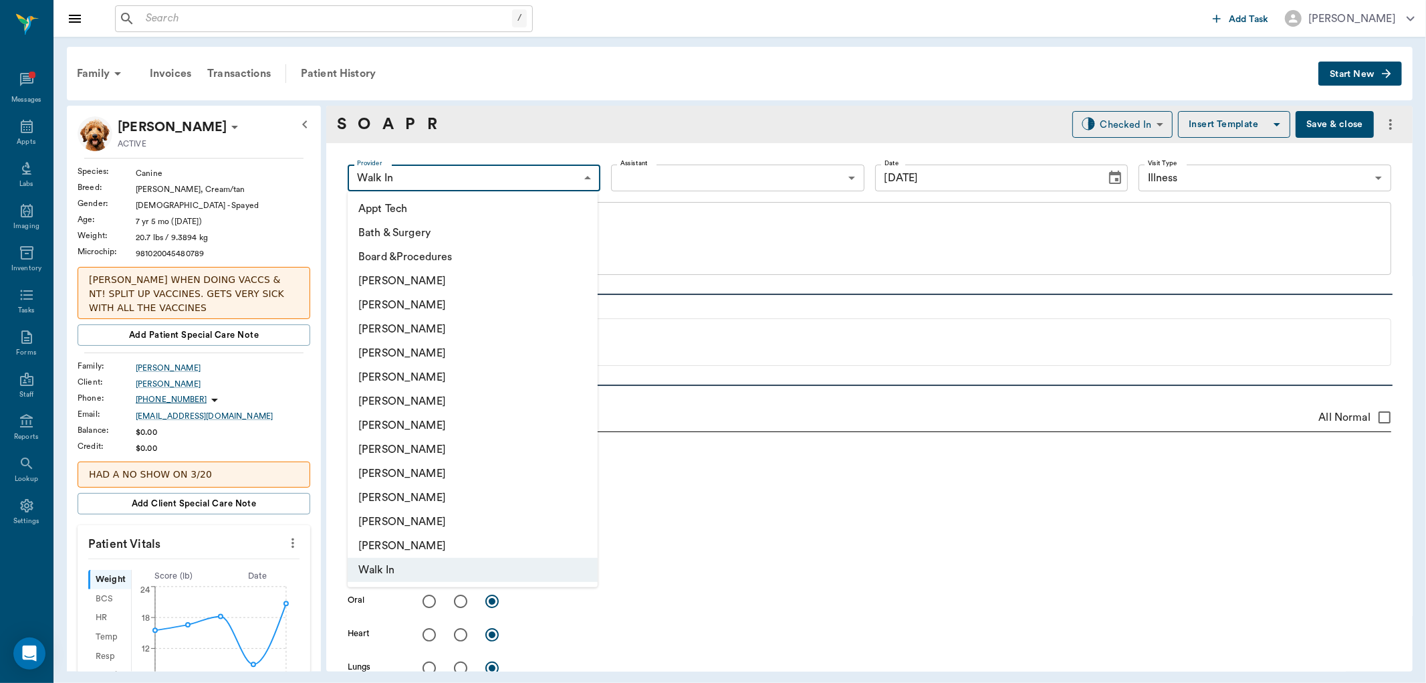 The image size is (1426, 683). What do you see at coordinates (29, 653) in the screenshot?
I see `div: Open Intercom Messenger` at bounding box center [29, 653].